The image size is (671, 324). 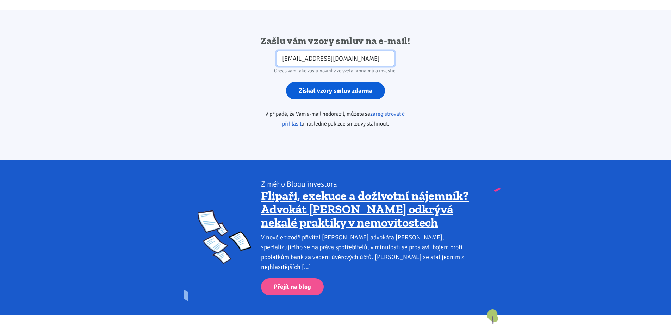 I want to click on div: Občas vám také zašlu novinky ze světa pronájmů a investic., so click(x=335, y=71).